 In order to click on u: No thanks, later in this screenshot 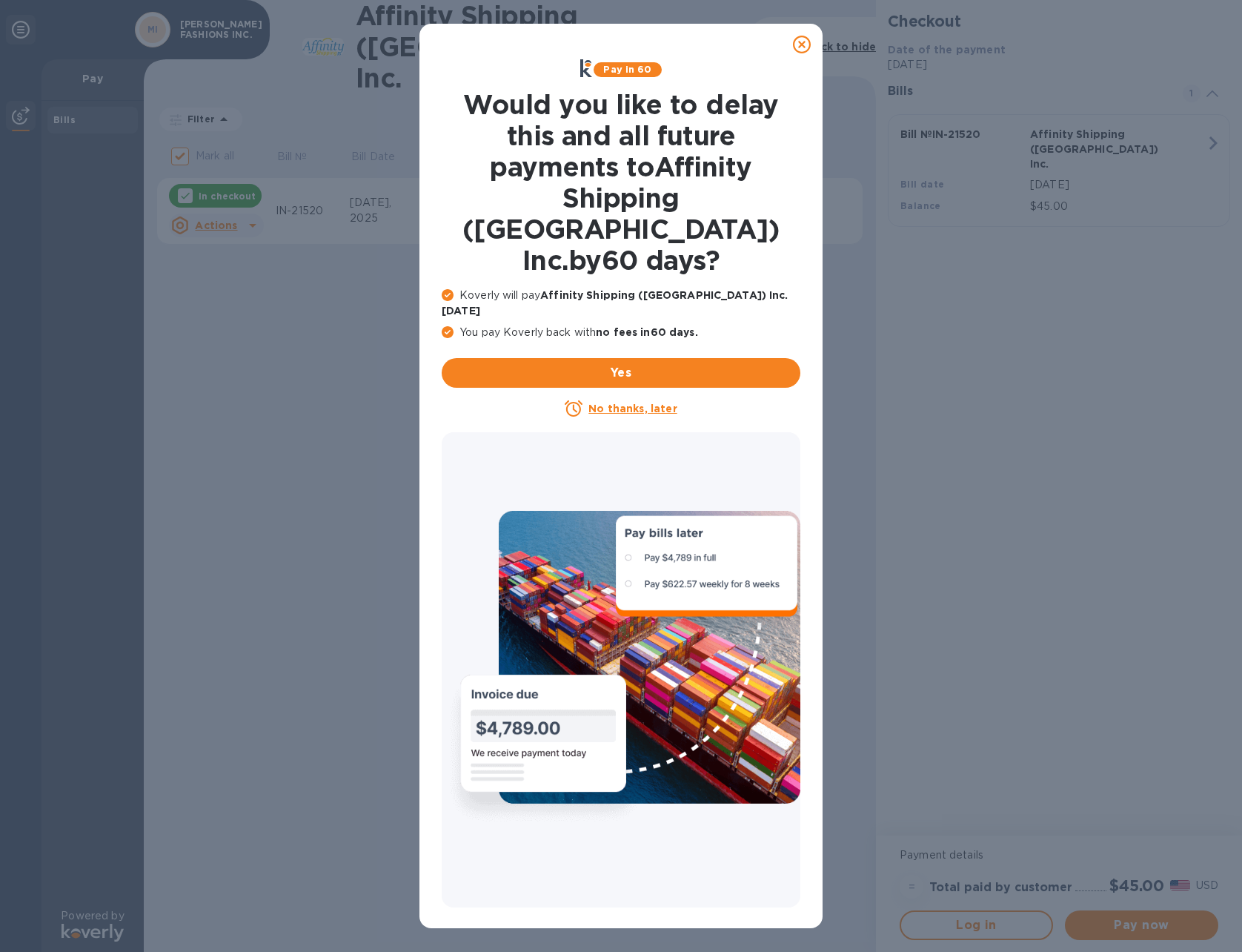, I will do `click(632, 408)`.